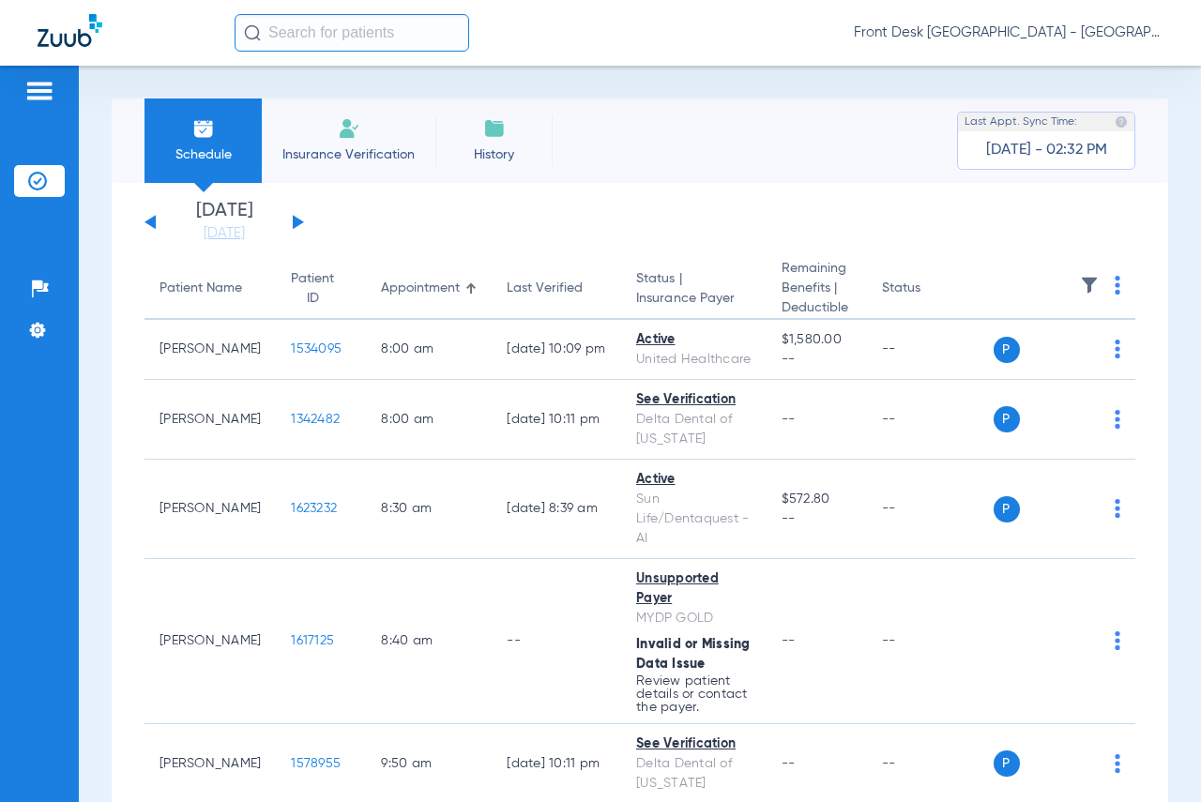  Describe the element at coordinates (495, 129) in the screenshot. I see `img: History` at that location.